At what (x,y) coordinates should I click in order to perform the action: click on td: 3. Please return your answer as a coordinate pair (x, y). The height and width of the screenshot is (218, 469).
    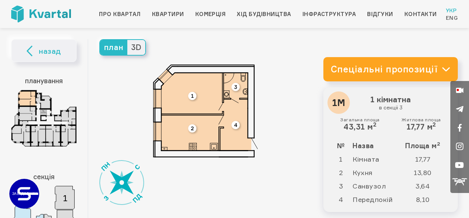
    Looking at the image, I should click on (340, 186).